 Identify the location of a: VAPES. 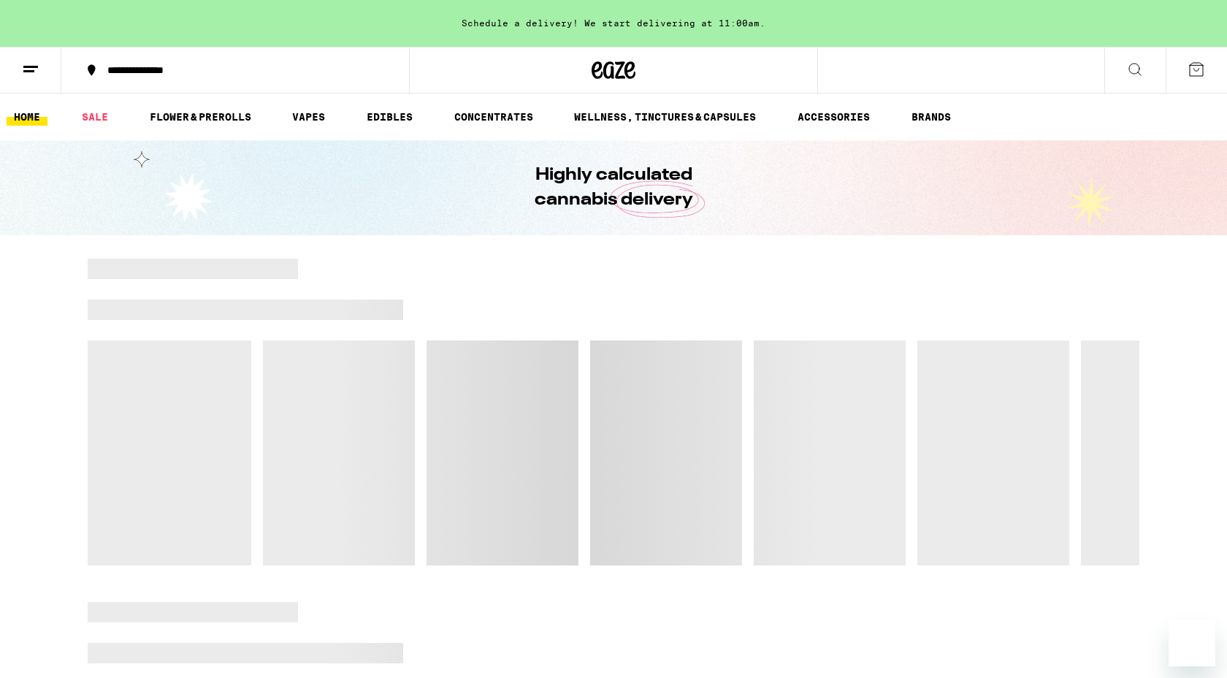
(308, 117).